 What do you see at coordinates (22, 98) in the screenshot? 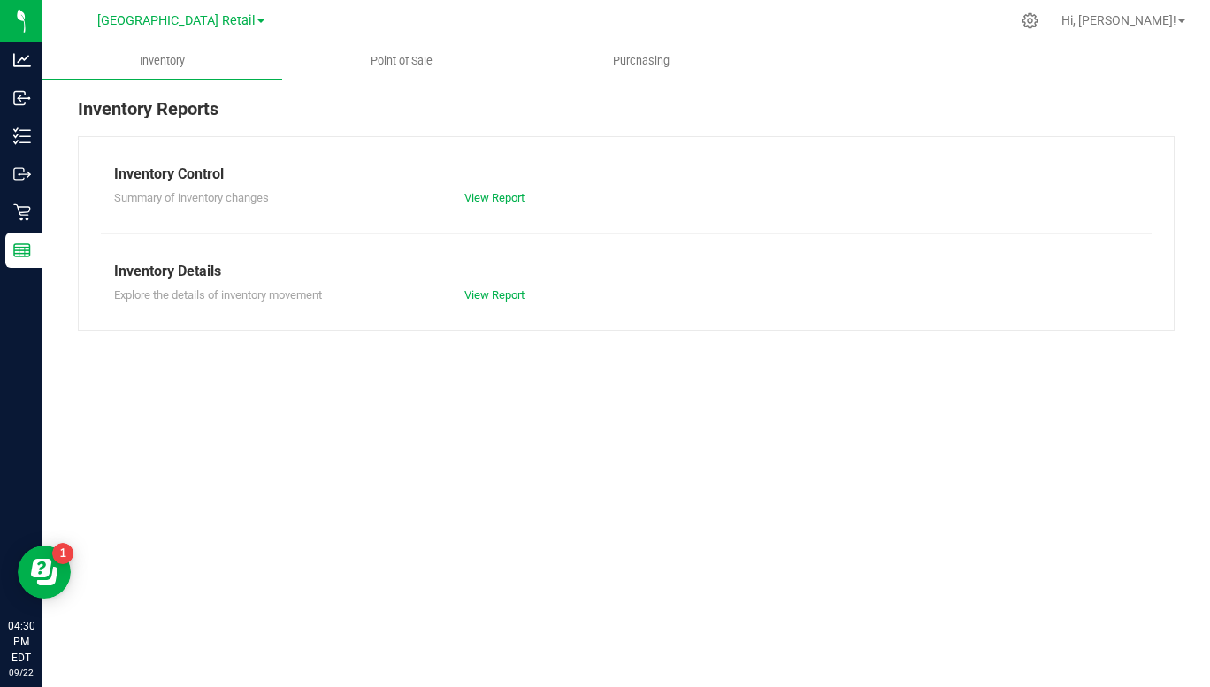
I see `inline-svg: Inbound` at bounding box center [22, 98].